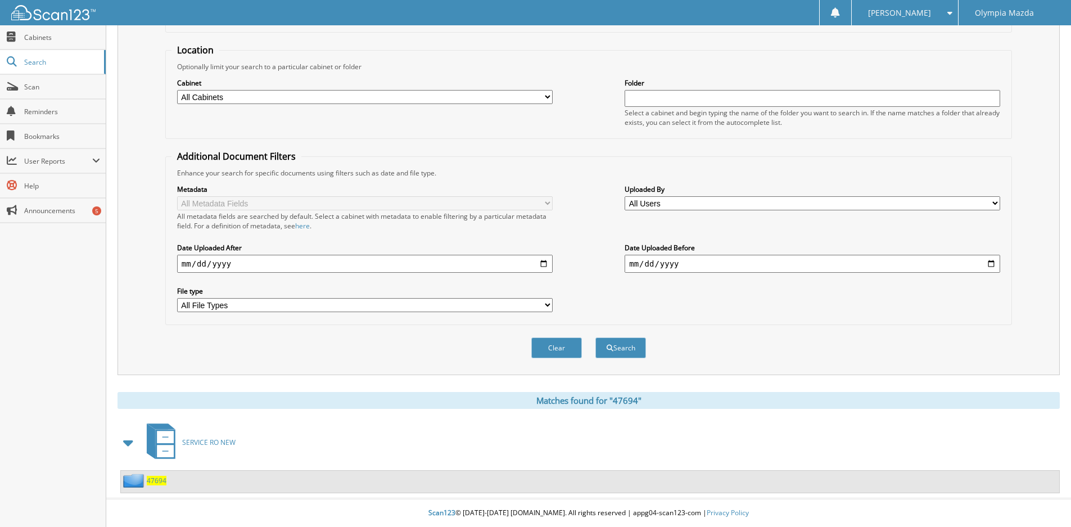  I want to click on a: here, so click(302, 225).